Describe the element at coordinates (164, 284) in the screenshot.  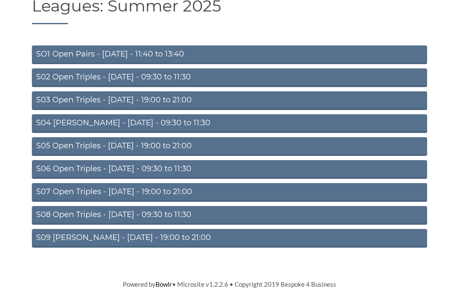
I see `a: Bowlr` at that location.